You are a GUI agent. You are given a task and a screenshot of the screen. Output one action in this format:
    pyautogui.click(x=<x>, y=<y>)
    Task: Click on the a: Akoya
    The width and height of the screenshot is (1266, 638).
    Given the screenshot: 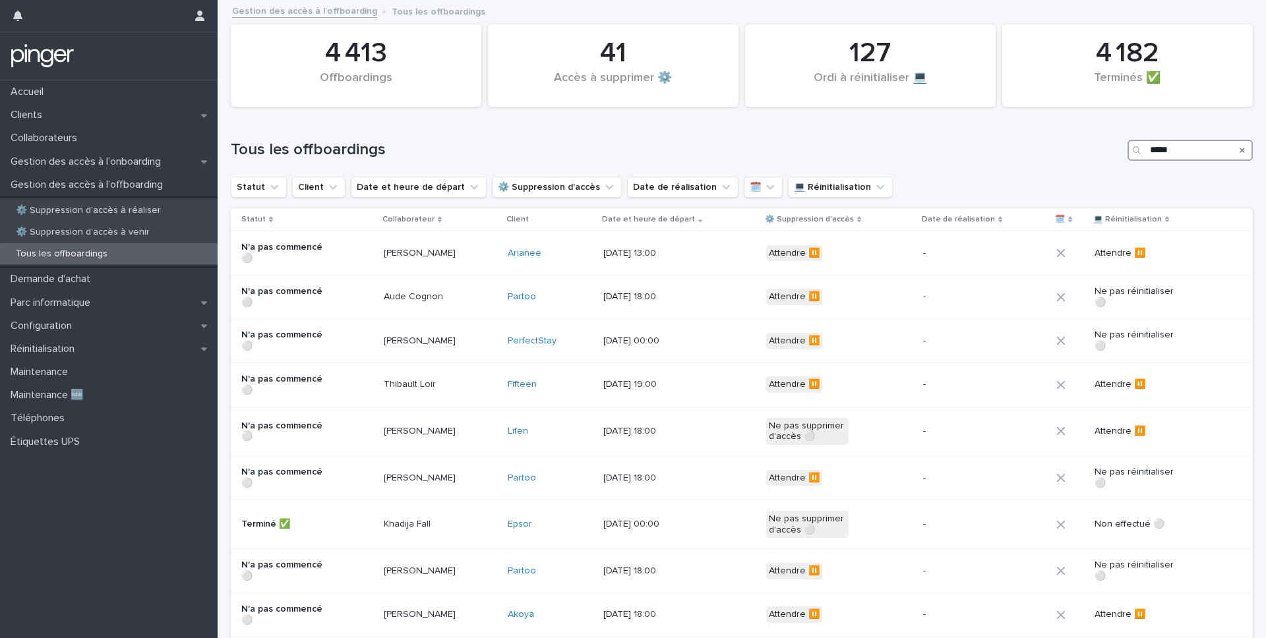 What is the action you would take?
    pyautogui.click(x=521, y=614)
    